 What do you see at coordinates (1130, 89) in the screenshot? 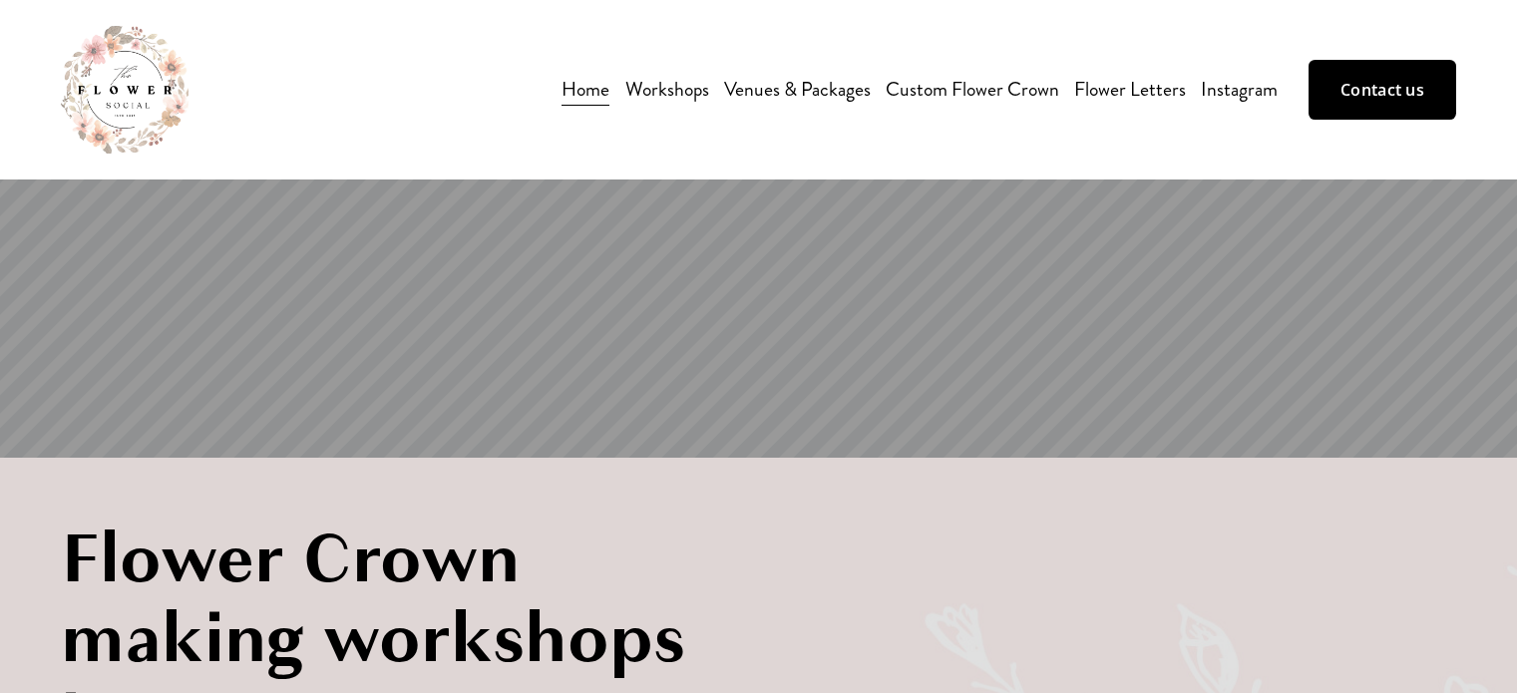
I see `a: Flower Letters` at bounding box center [1130, 89].